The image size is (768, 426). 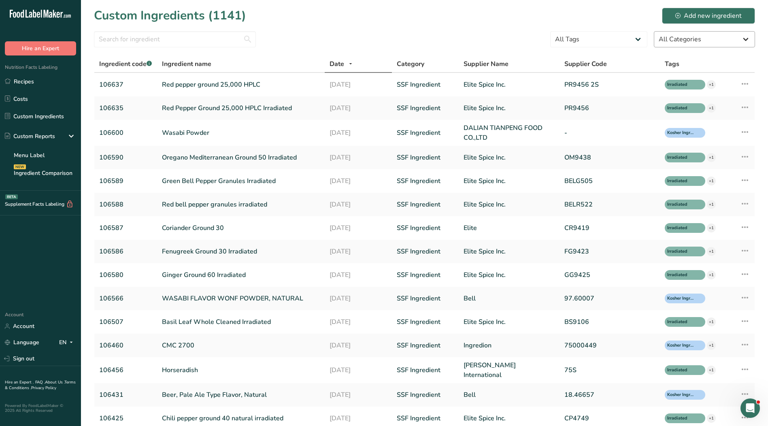 What do you see at coordinates (125, 133) in the screenshot?
I see `a: 106600` at bounding box center [125, 133].